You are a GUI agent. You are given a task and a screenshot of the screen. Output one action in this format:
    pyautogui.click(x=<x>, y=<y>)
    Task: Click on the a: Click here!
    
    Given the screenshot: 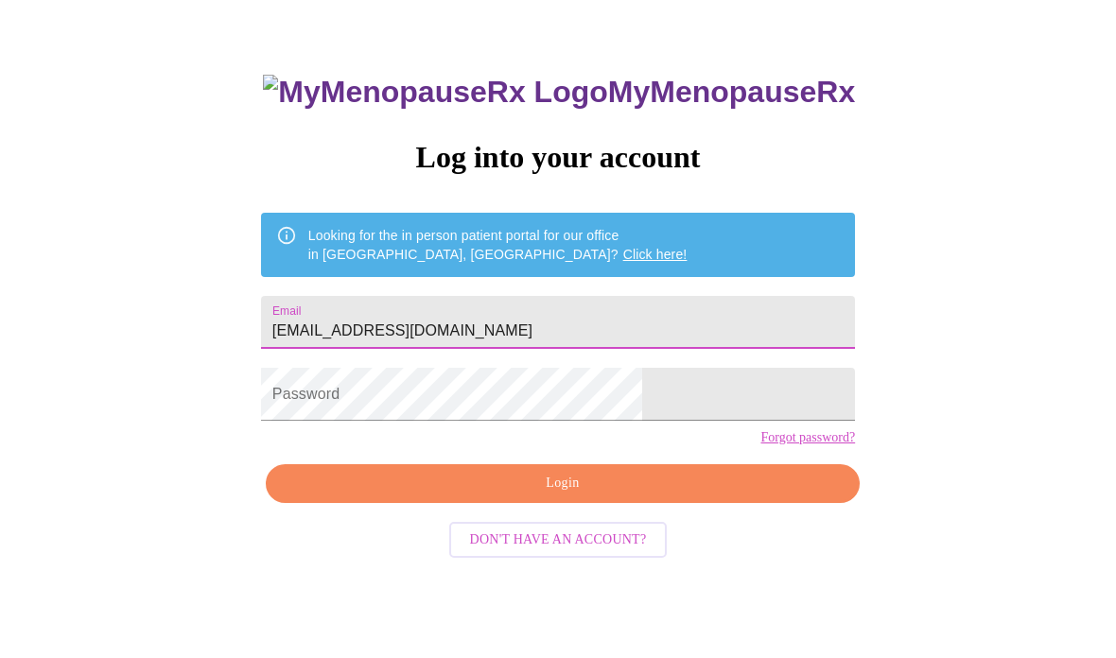 What is the action you would take?
    pyautogui.click(x=655, y=254)
    